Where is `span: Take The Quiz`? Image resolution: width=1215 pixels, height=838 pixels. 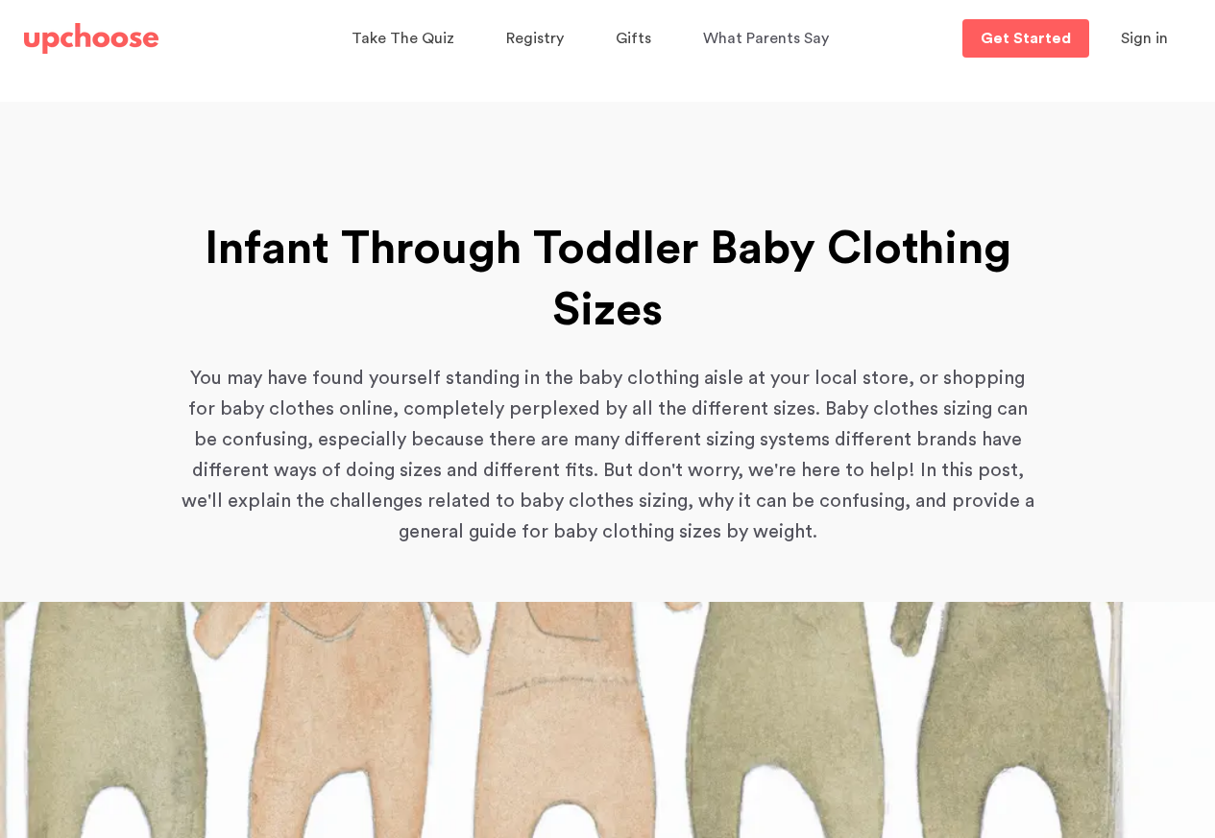
span: Take The Quiz is located at coordinates (402, 38).